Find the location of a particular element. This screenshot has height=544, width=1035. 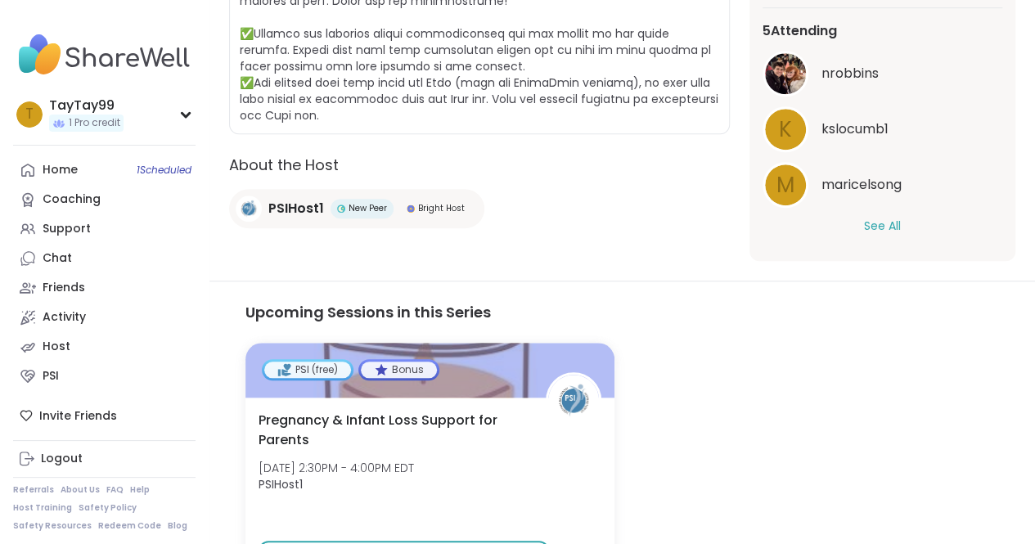

div: Support is located at coordinates (66, 229).